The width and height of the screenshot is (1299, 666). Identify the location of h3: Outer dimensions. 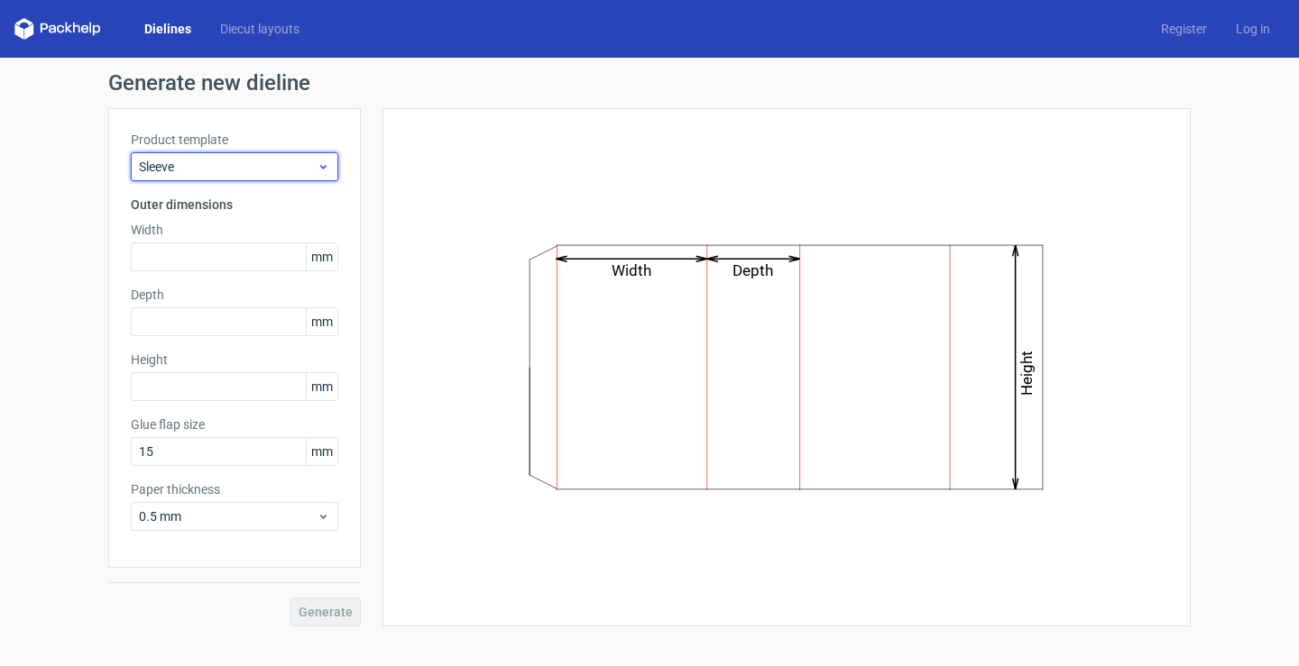
(234, 205).